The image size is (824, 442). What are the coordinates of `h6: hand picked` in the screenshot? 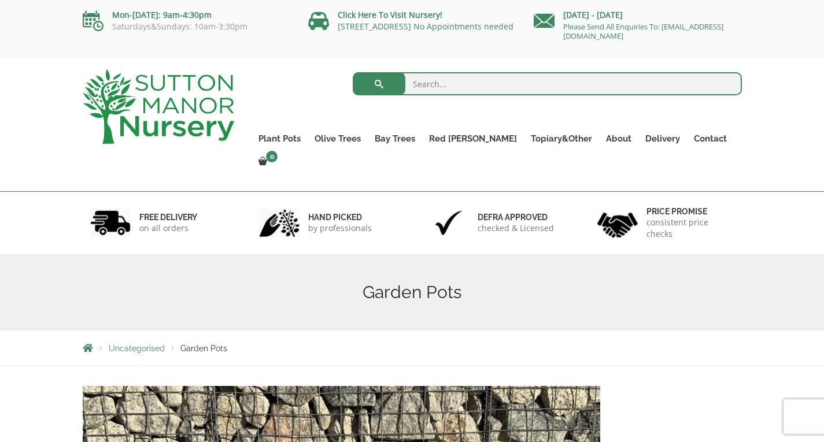 It's located at (340, 217).